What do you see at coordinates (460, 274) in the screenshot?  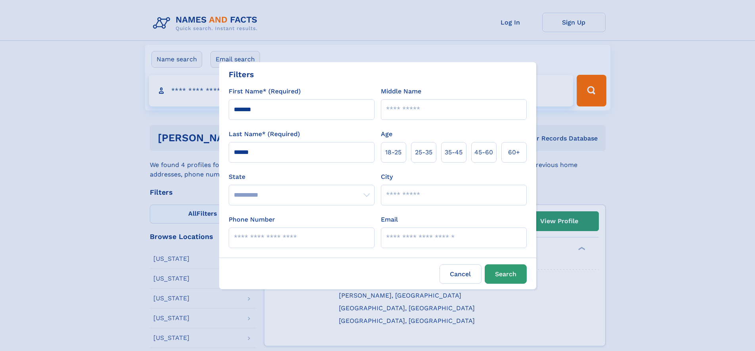 I see `label: Cancel` at bounding box center [460, 274].